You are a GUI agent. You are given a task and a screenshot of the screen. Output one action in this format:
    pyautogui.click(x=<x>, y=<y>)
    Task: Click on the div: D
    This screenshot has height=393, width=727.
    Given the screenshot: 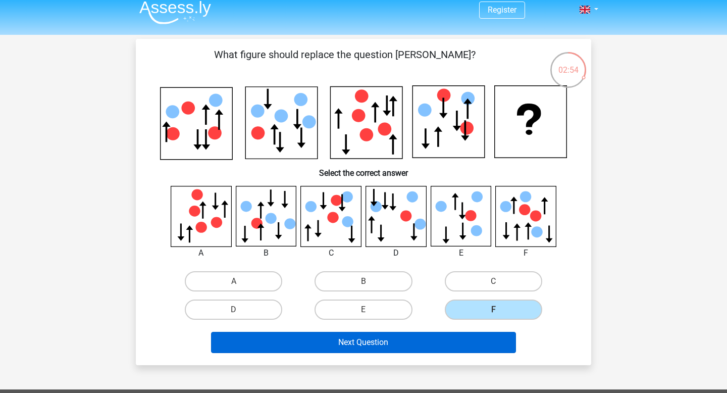 What is the action you would take?
    pyautogui.click(x=396, y=253)
    